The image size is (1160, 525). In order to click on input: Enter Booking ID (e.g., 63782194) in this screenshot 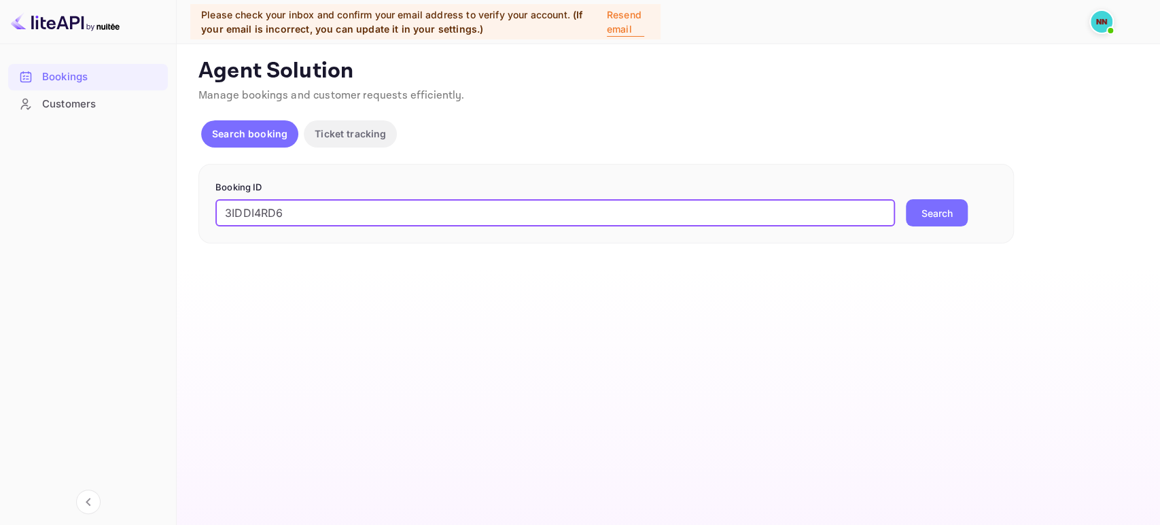, I will do `click(555, 213)`.